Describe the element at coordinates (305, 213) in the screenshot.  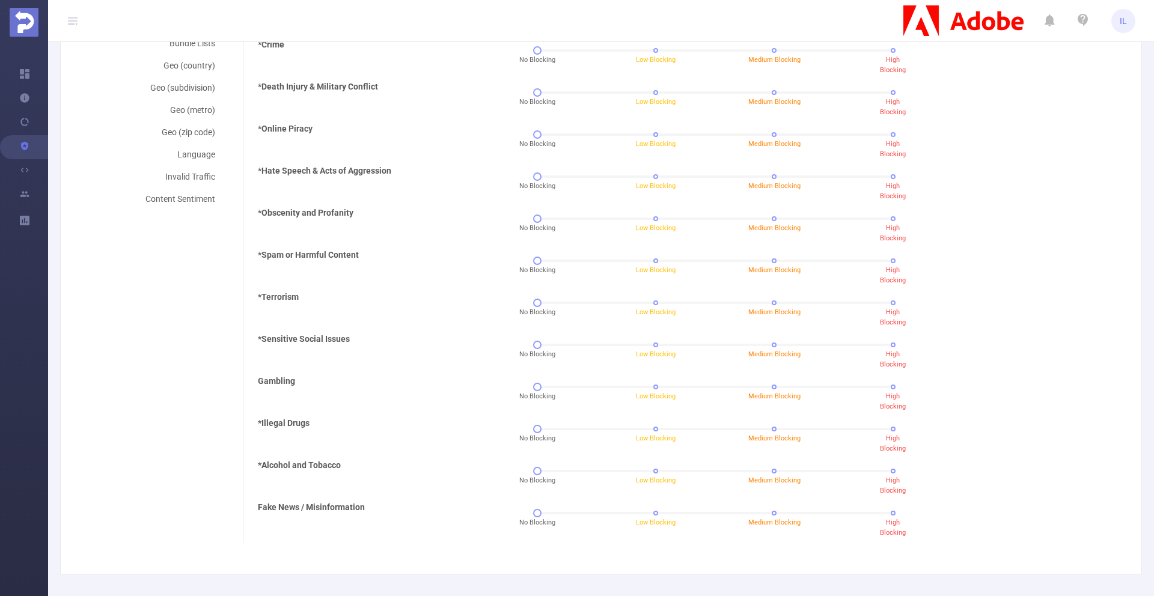
I see `b: *Obscenity and Profanity` at that location.